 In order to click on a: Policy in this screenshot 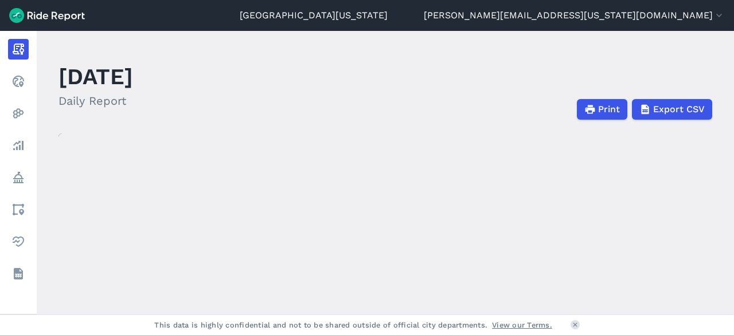, I will do `click(18, 178)`.